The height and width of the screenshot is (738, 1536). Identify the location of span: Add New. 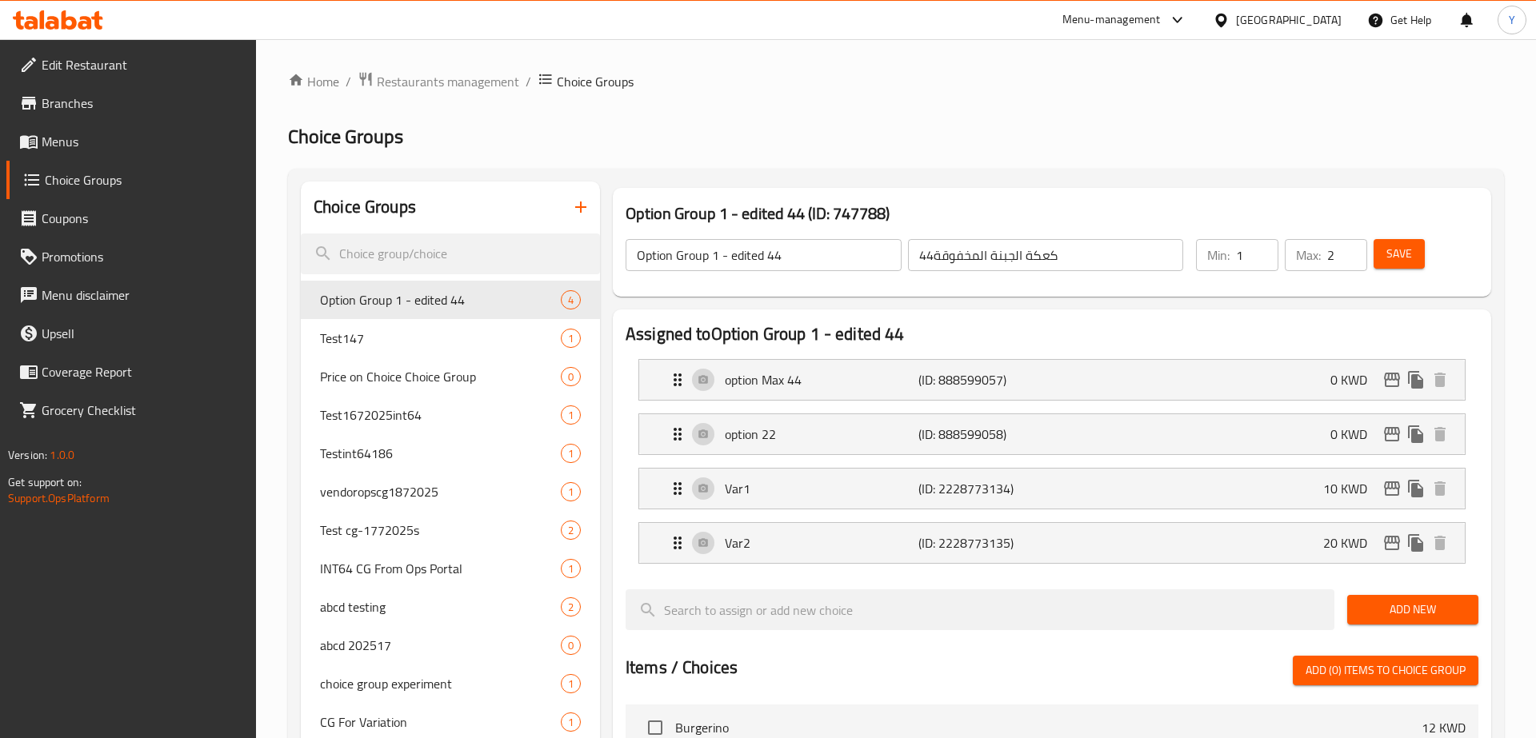
(1413, 610).